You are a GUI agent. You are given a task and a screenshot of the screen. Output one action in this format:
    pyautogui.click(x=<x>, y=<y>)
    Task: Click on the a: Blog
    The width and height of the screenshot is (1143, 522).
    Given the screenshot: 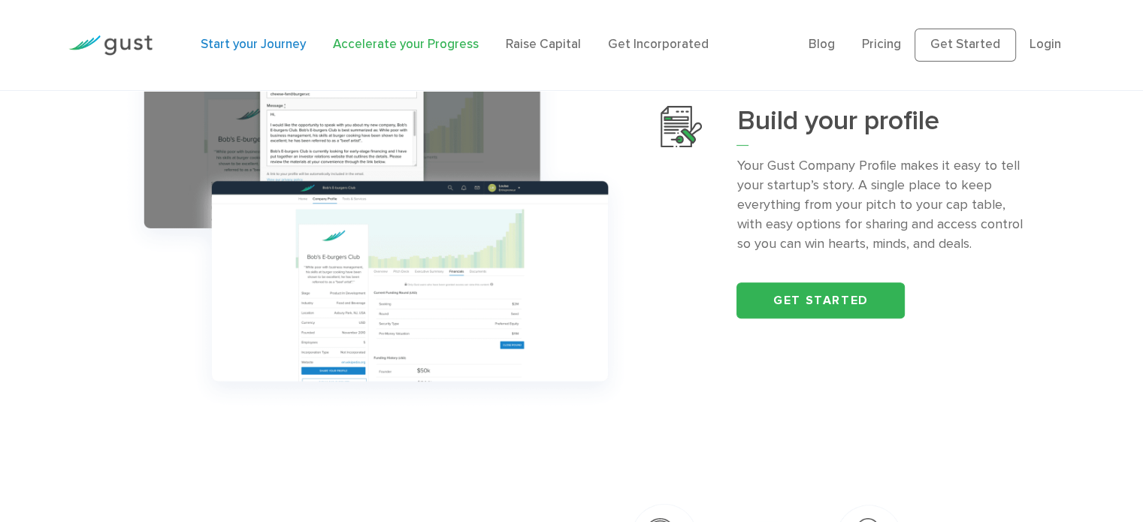 What is the action you would take?
    pyautogui.click(x=821, y=44)
    